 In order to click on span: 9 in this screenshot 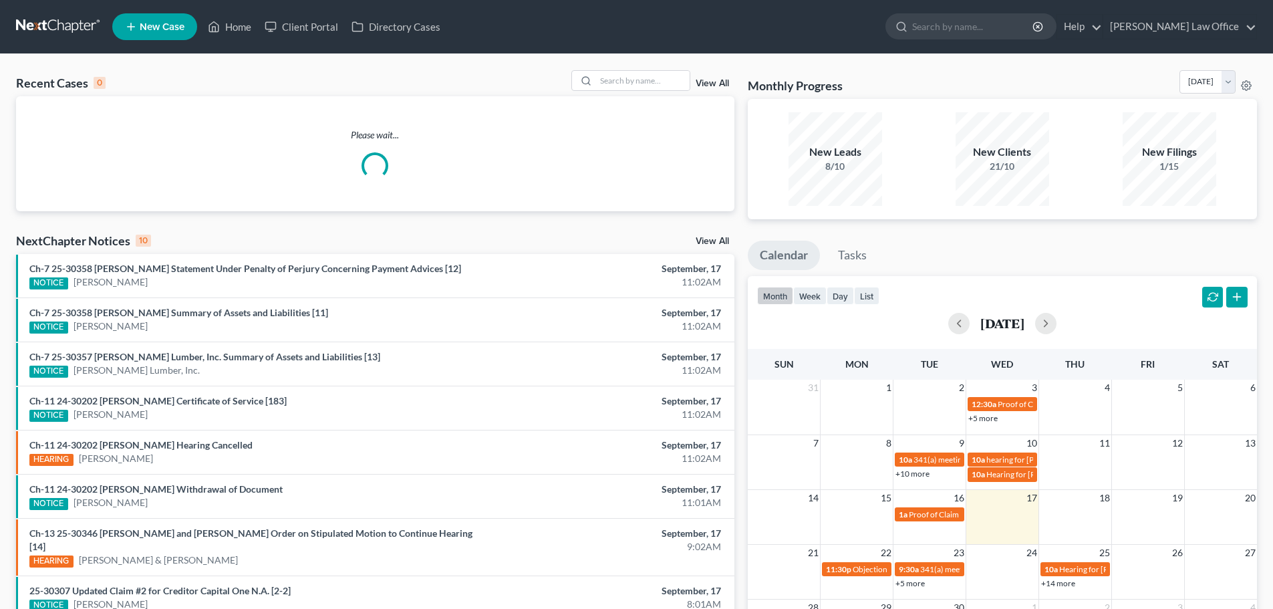, I will do `click(962, 443)`.